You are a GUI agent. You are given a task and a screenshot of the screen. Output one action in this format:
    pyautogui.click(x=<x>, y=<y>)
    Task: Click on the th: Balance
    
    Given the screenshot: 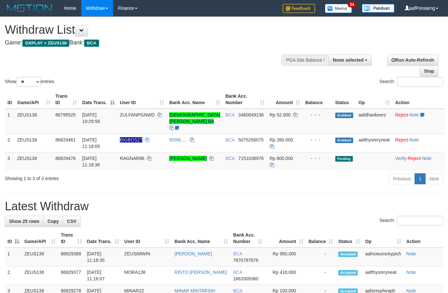 What is the action you would take?
    pyautogui.click(x=318, y=99)
    